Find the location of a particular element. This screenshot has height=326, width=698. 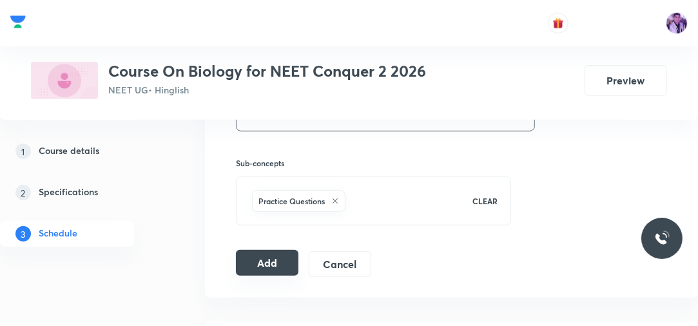

img: avatar is located at coordinates (558, 23).